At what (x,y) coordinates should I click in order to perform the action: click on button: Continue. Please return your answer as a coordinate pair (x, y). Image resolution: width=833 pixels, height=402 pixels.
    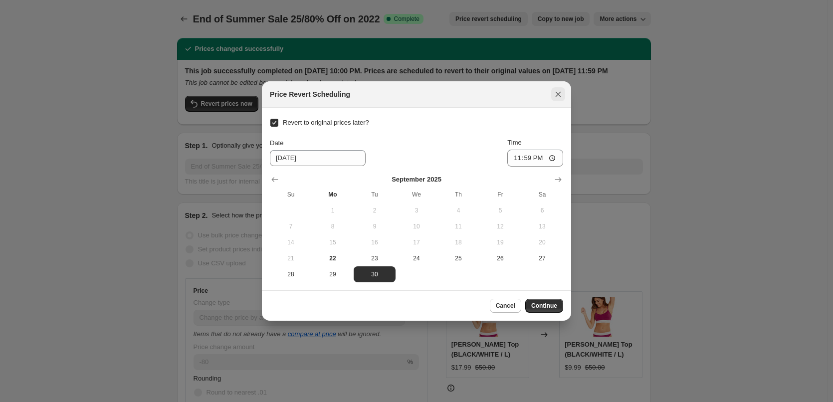
    Looking at the image, I should click on (544, 306).